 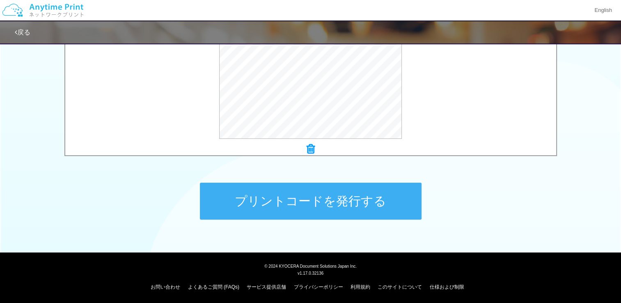 I want to click on a: このサイトについて, so click(x=400, y=287).